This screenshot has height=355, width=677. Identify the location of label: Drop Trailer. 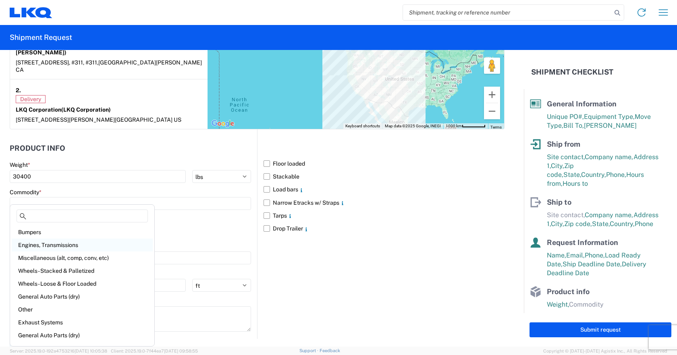
(384, 228).